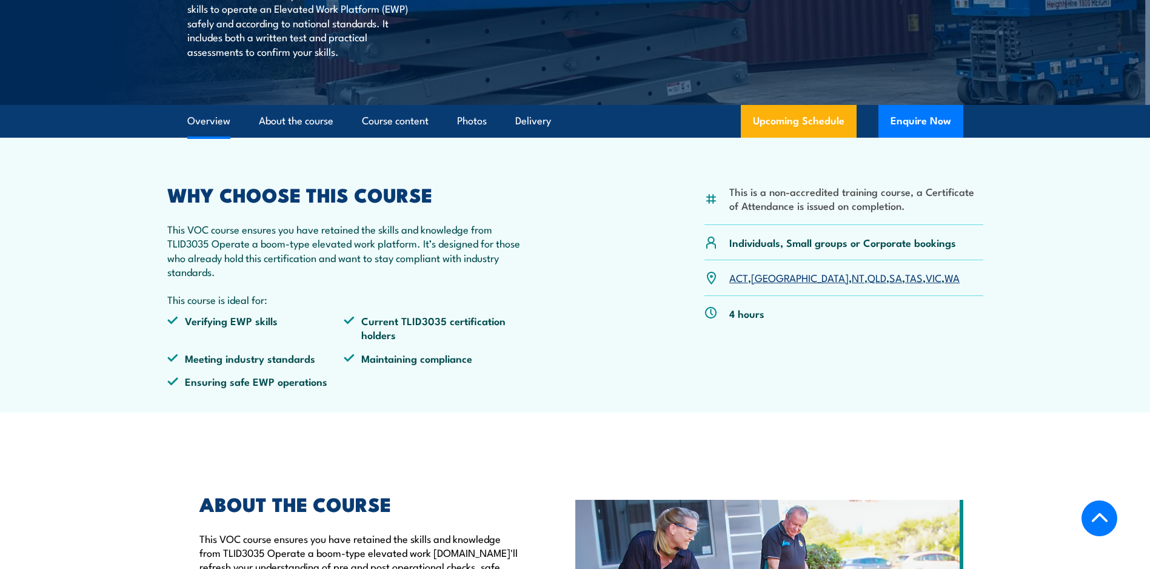  What do you see at coordinates (344, 299) in the screenshot?
I see `p: This course is ideal for:` at bounding box center [344, 299].